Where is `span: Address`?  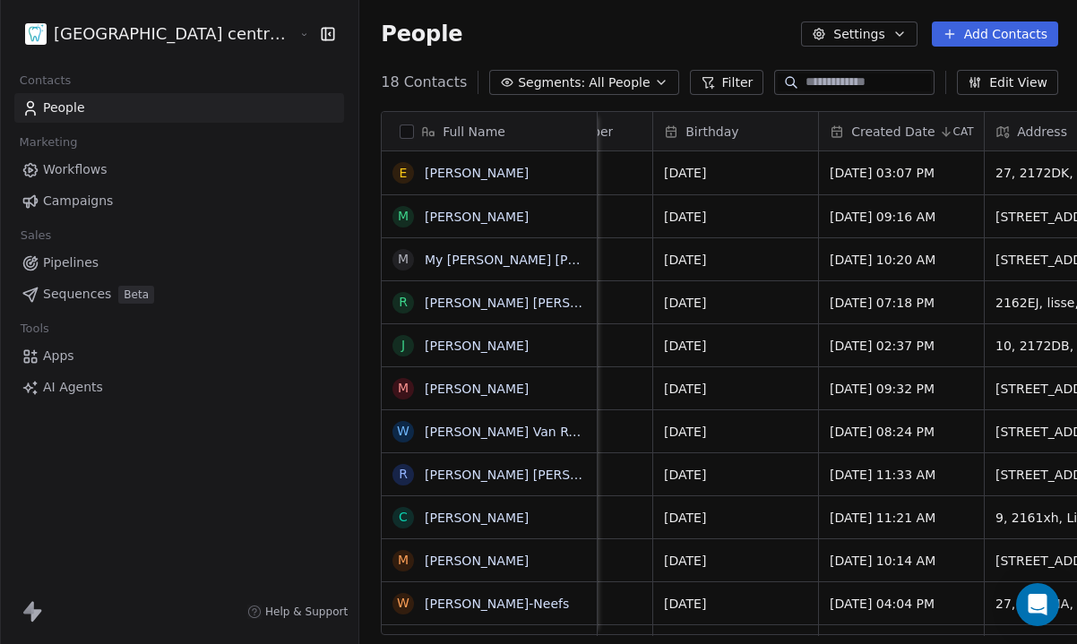
span: Address is located at coordinates (1042, 132).